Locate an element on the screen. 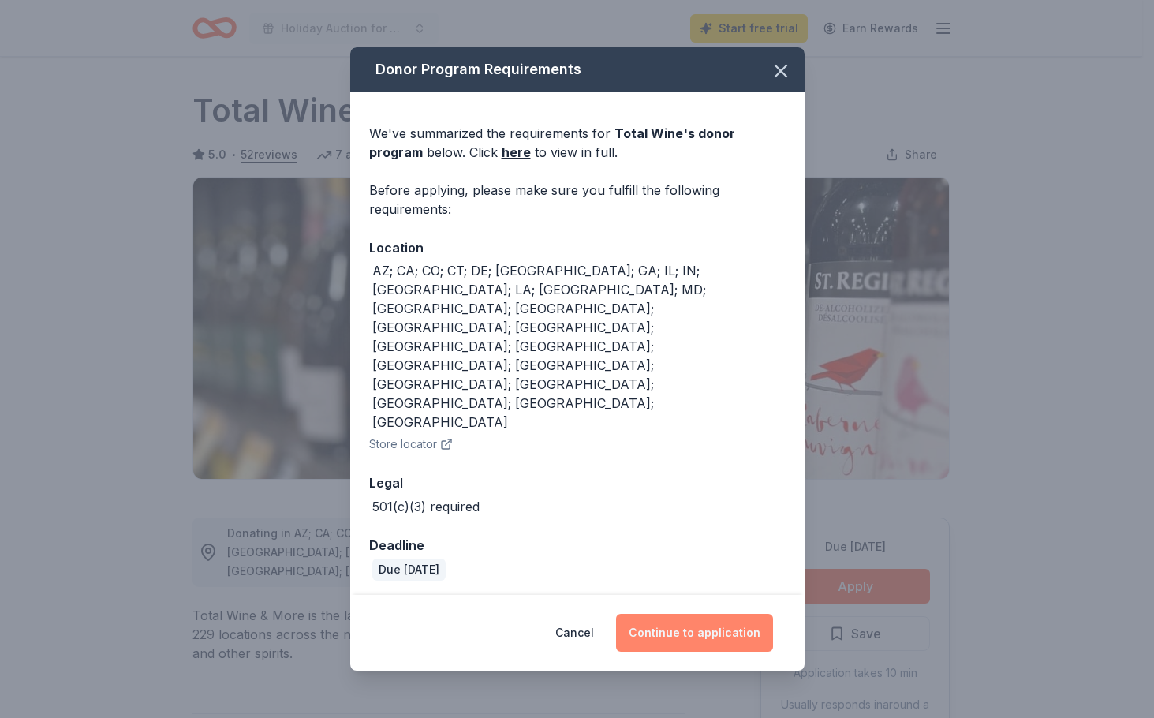  div: Legal is located at coordinates (578, 483).